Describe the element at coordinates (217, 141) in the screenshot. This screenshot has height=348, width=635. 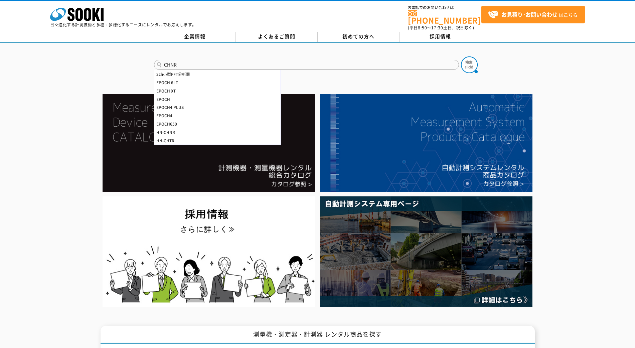
I see `div: HN-CHTR` at that location.